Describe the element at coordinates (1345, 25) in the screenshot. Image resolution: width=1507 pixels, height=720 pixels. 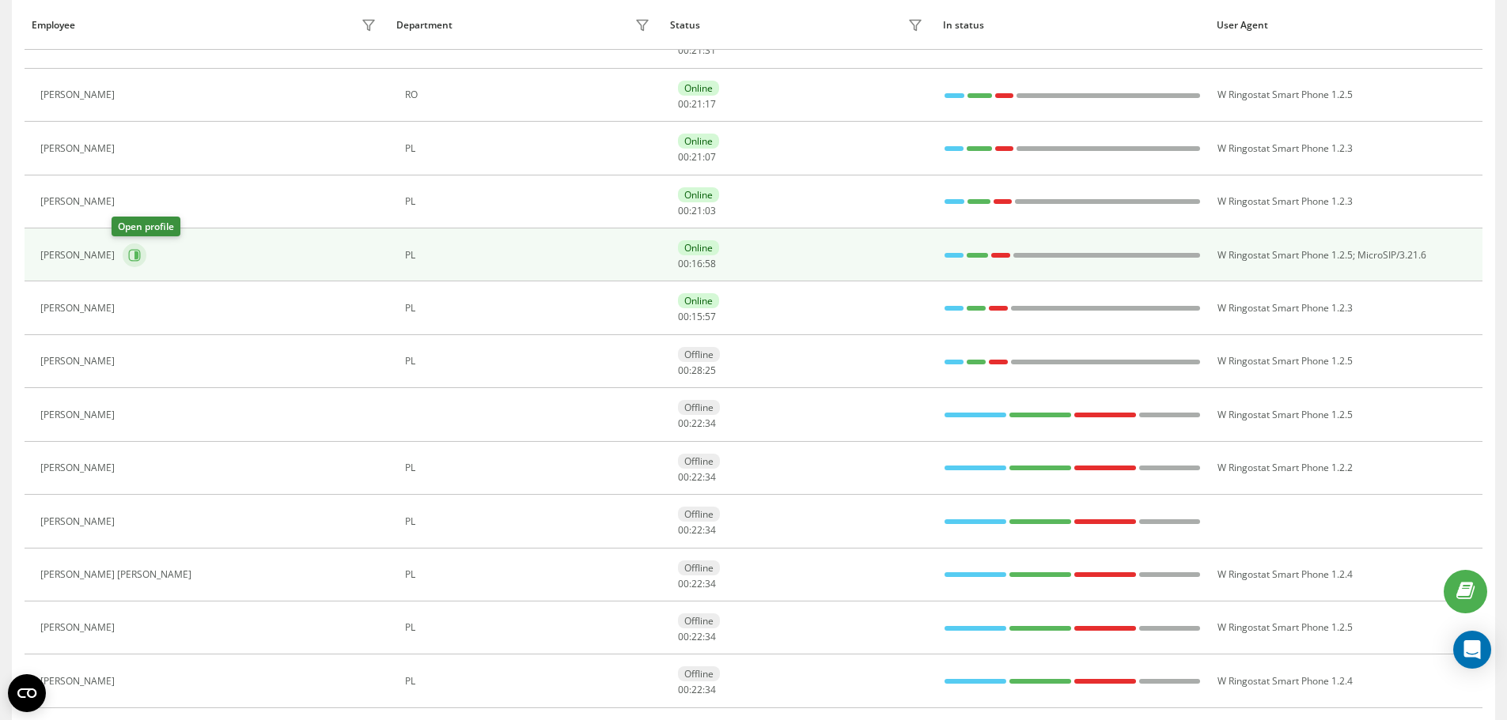
I see `div: User Agent` at that location.